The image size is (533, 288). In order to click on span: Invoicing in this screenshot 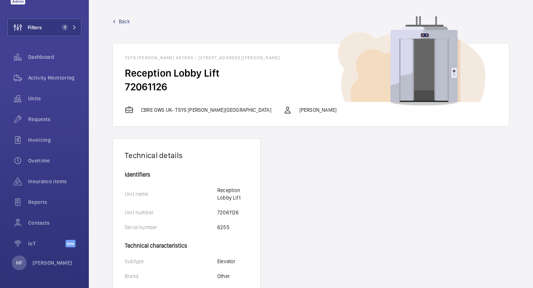, I will do `click(55, 140)`.